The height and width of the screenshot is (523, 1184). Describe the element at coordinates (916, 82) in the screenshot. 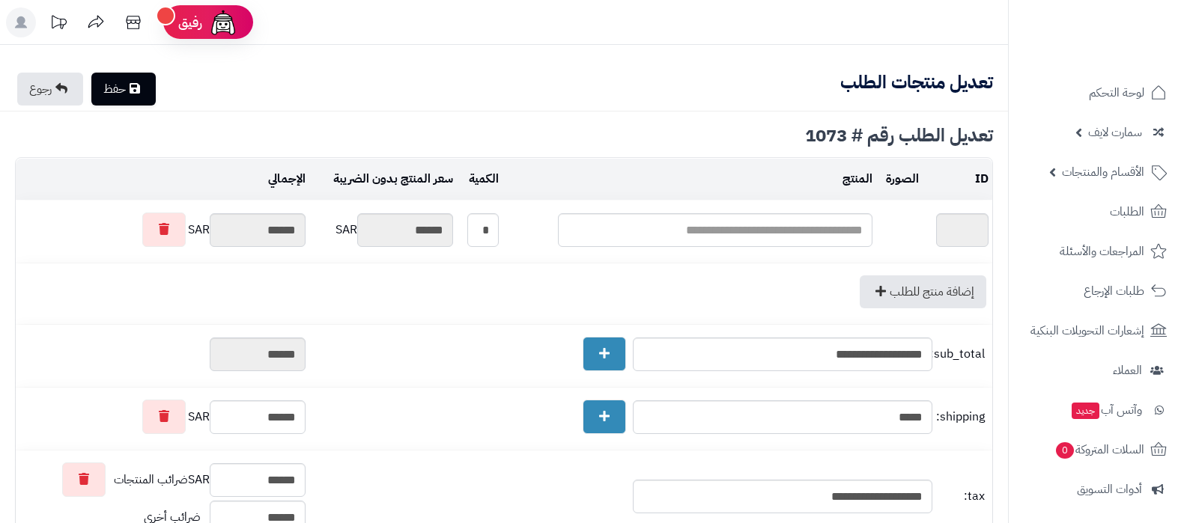

I see `b: تعديل منتجات الطلب` at that location.